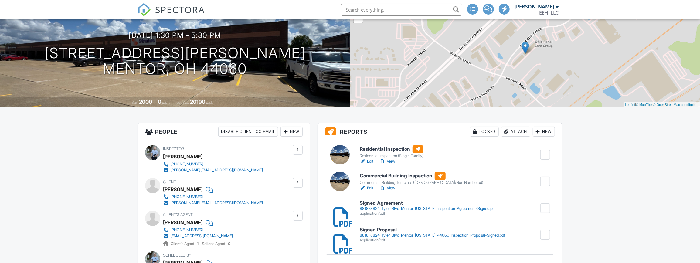 This screenshot has height=263, width=700. Describe the element at coordinates (391, 149) in the screenshot. I see `h6: Residential Inspection` at that location.